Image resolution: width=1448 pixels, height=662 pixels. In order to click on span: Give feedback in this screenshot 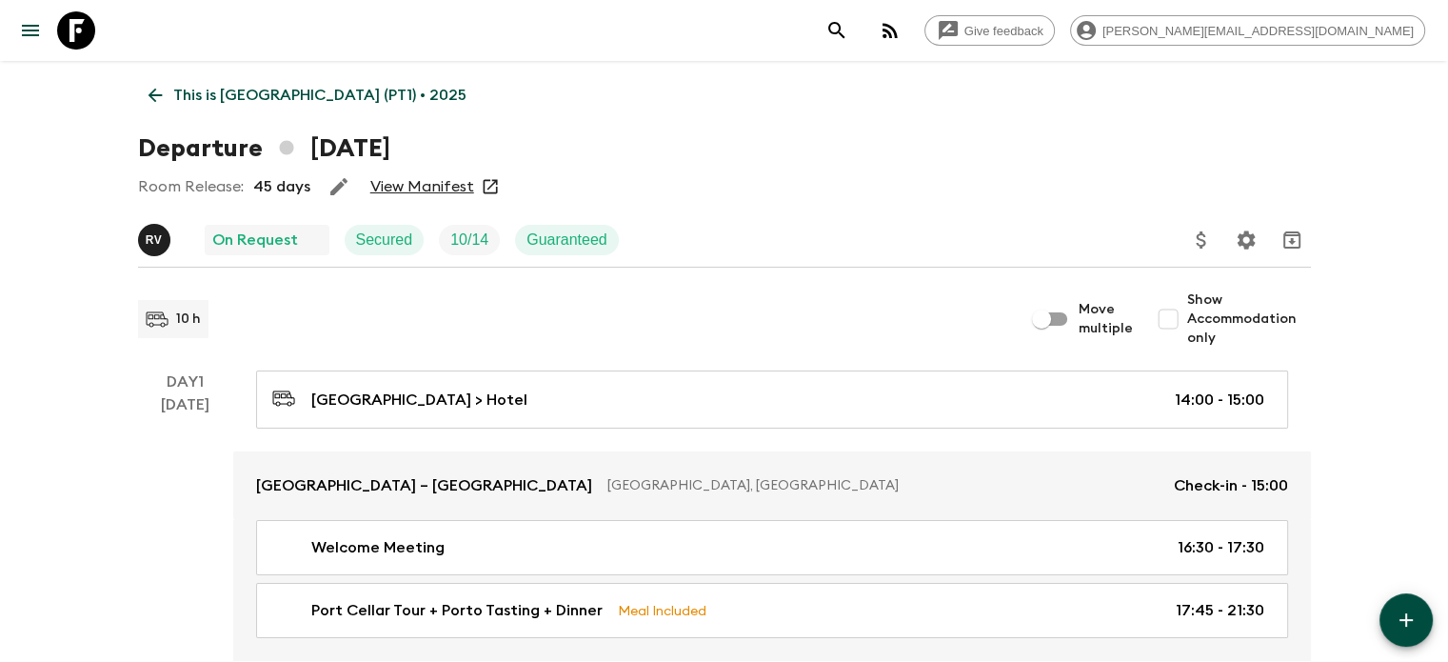, I will do `click(1003, 30)`.